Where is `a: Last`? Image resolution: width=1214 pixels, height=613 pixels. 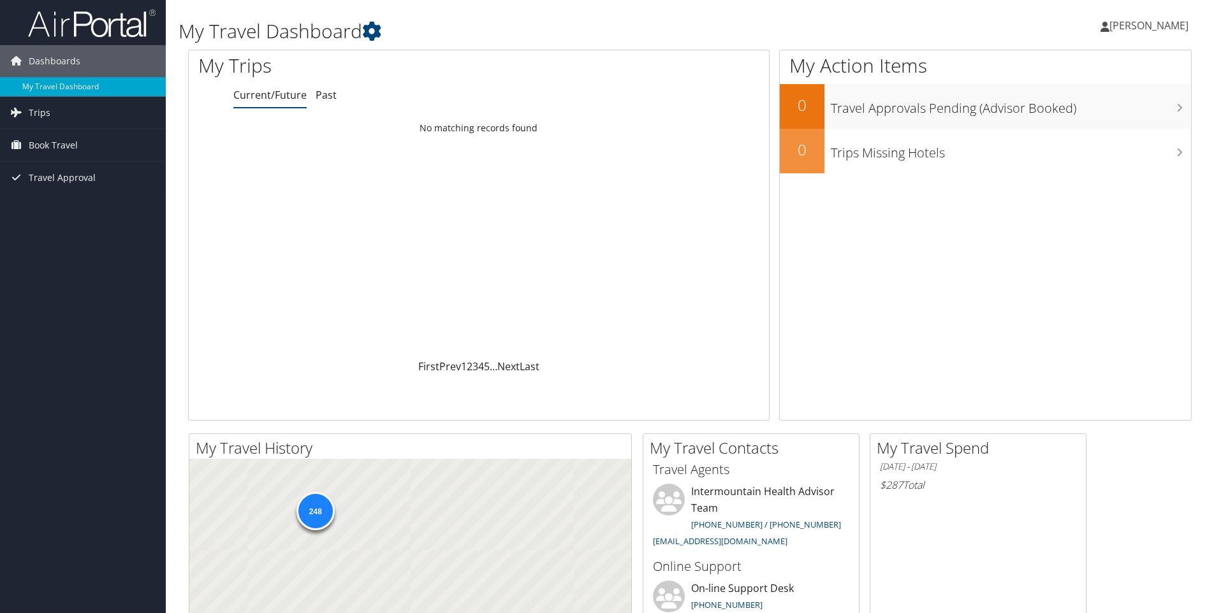
a: Last is located at coordinates (529, 367).